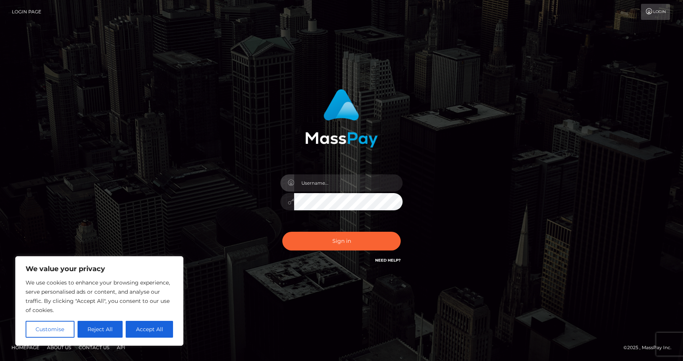 The width and height of the screenshot is (683, 361). What do you see at coordinates (26, 12) in the screenshot?
I see `a: Login Page` at bounding box center [26, 12].